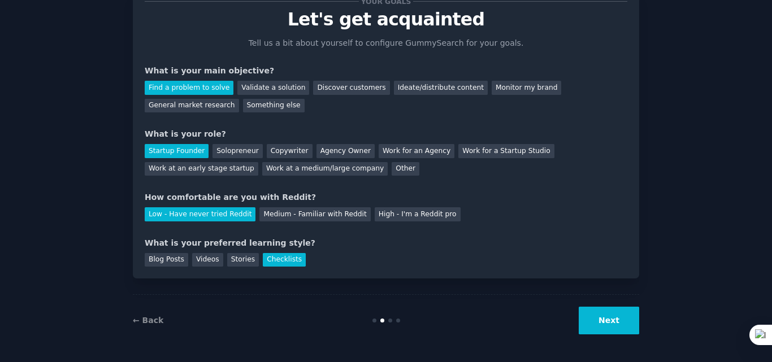 This screenshot has width=772, height=362. What do you see at coordinates (386, 243) in the screenshot?
I see `div: What is your preferred learning style?` at bounding box center [386, 243].